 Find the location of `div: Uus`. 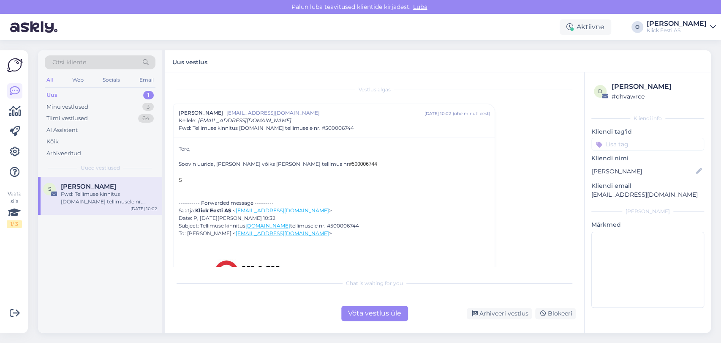

div: Uus is located at coordinates (52, 95).